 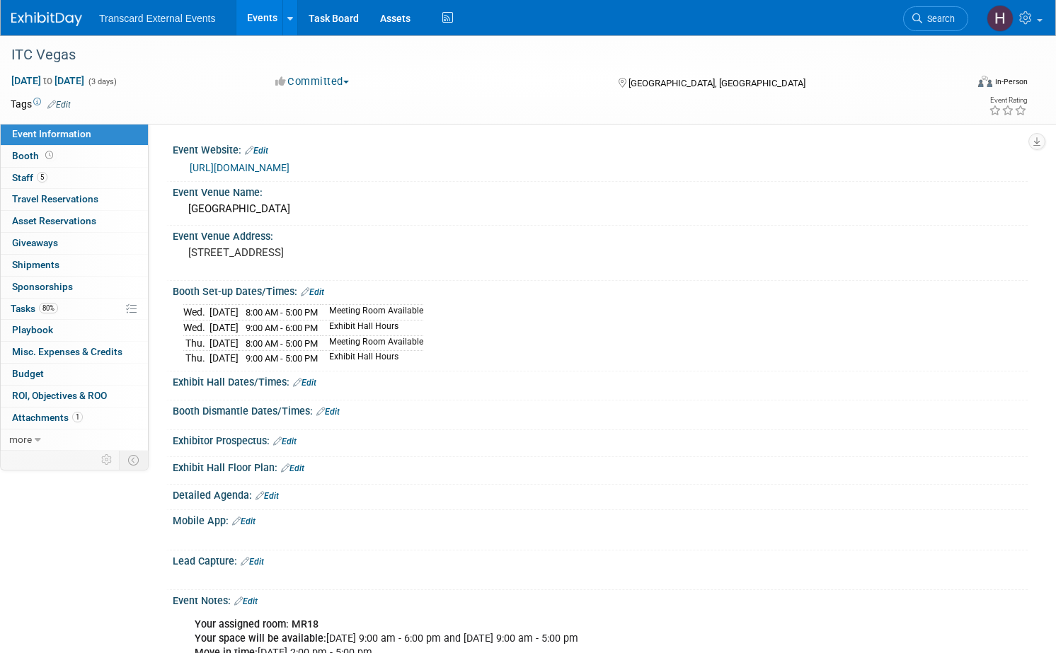 What do you see at coordinates (42, 287) in the screenshot?
I see `span: Sponsorships` at bounding box center [42, 287].